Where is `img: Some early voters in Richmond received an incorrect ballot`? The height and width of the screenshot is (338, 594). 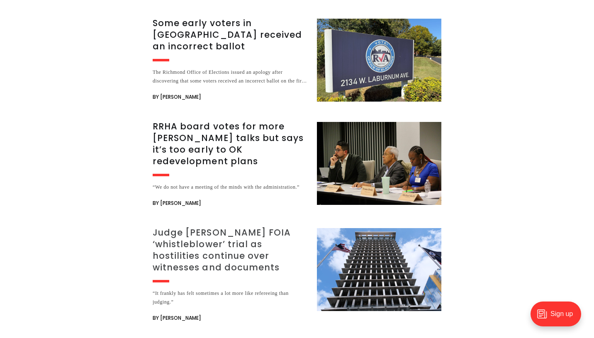
img: Some early voters in Richmond received an incorrect ballot is located at coordinates (379, 60).